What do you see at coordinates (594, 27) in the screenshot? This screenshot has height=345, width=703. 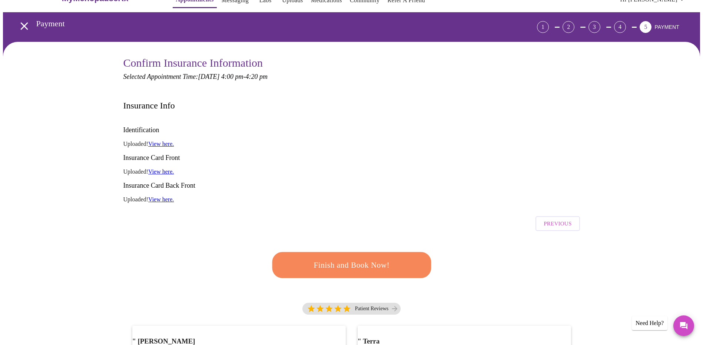 I see `div: 3` at bounding box center [594, 27].